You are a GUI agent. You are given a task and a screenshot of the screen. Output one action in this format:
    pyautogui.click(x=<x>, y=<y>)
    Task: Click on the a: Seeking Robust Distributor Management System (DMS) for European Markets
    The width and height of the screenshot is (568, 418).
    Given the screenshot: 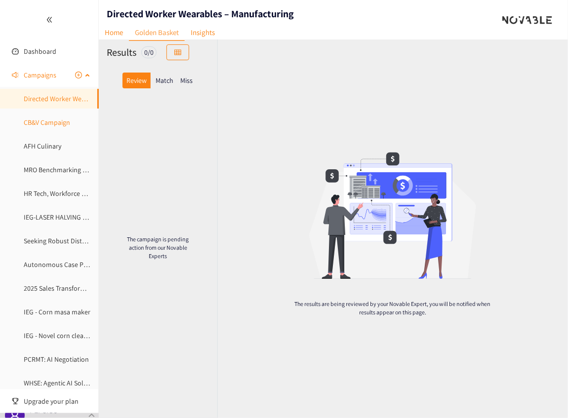 What is the action you would take?
    pyautogui.click(x=136, y=241)
    